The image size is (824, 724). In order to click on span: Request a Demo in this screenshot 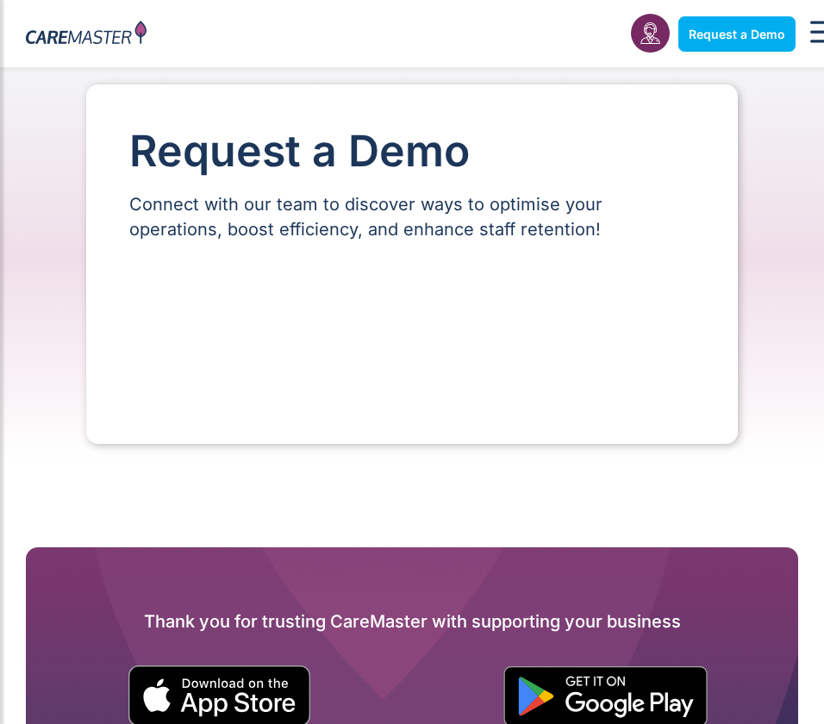, I will do `click(737, 34)`.